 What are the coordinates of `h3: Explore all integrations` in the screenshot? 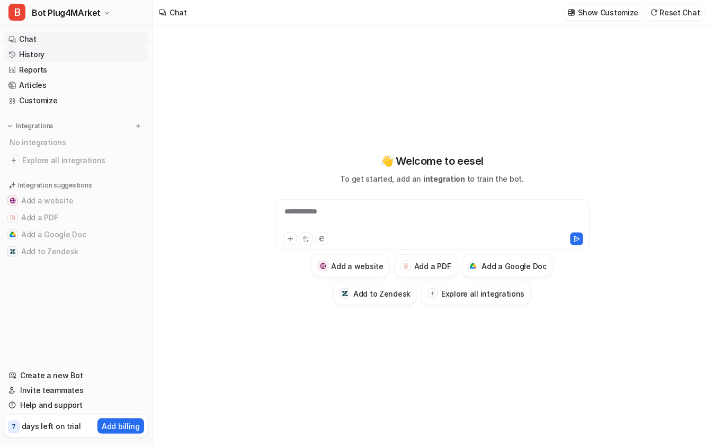 It's located at (483, 294).